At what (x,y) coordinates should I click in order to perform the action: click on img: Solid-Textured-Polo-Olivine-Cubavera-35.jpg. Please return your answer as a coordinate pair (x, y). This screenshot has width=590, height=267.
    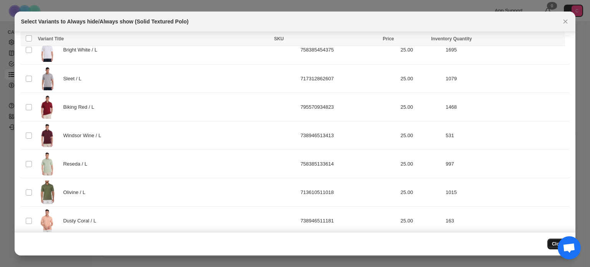
    Looking at the image, I should click on (47, 192).